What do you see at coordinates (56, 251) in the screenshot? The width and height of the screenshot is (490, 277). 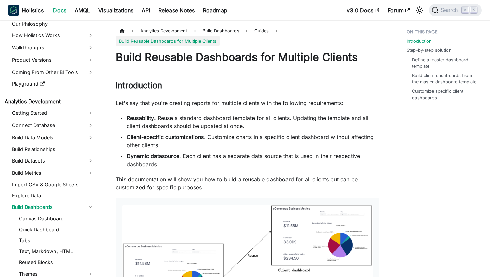 I see `a: Text, Markdown, HTML` at bounding box center [56, 251].